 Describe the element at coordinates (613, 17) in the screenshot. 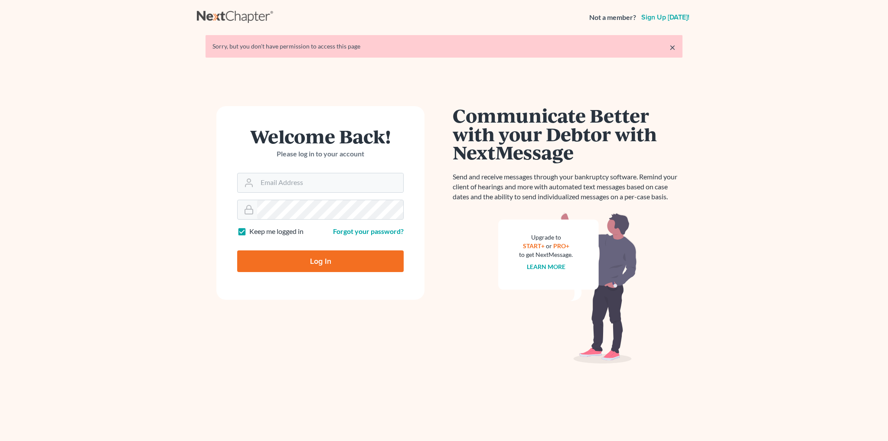

I see `strong: Not a member?` at that location.